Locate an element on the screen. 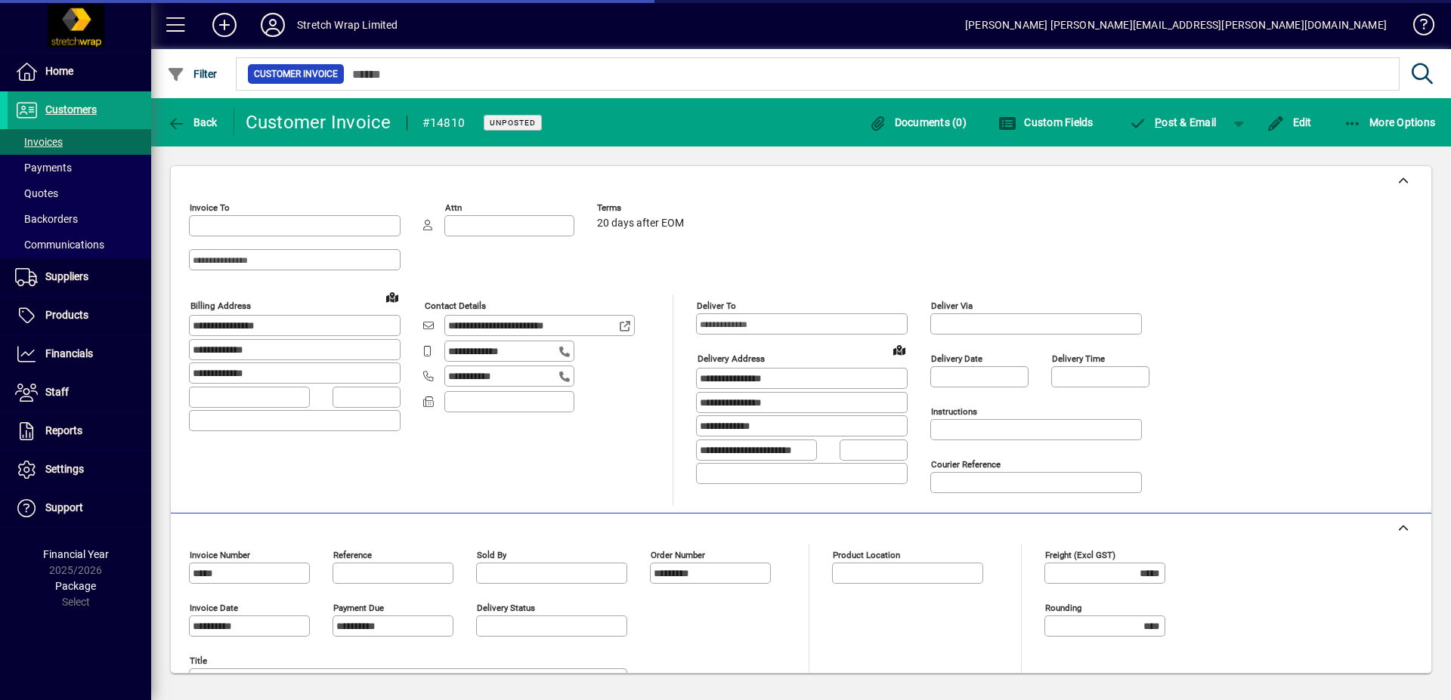 The width and height of the screenshot is (1451, 700). mat-label: Invoice number is located at coordinates (220, 555).